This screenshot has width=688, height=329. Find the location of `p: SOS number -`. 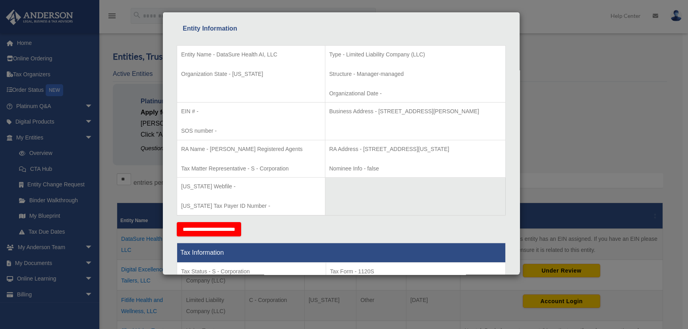

p: SOS number - is located at coordinates (251, 131).